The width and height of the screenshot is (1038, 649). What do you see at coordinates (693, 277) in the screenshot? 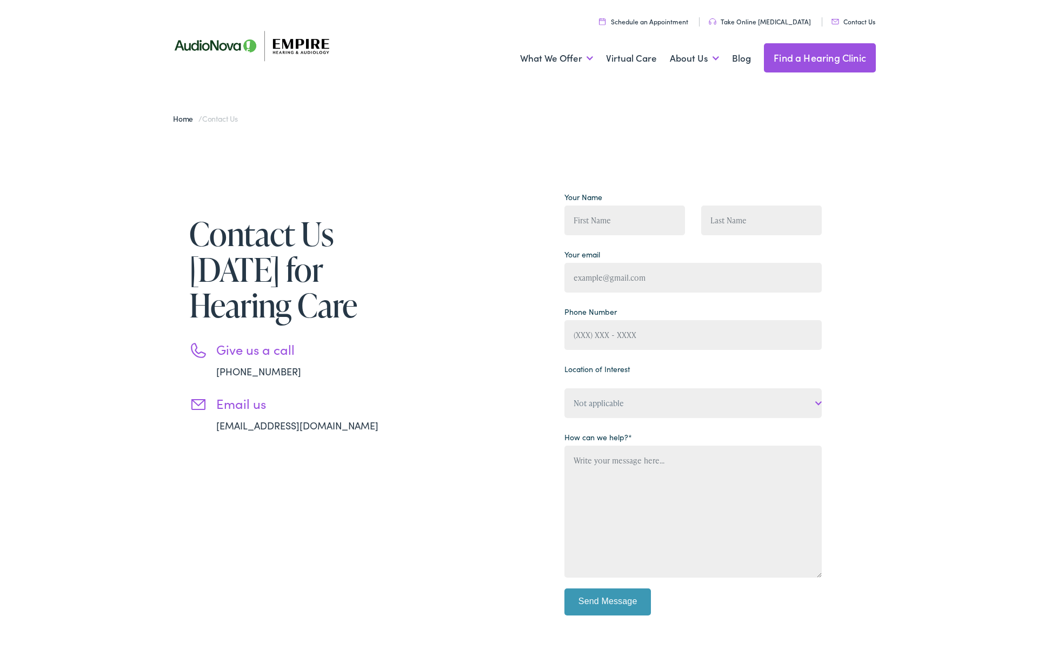
I see `input: example@gmail.com` at bounding box center [693, 277].